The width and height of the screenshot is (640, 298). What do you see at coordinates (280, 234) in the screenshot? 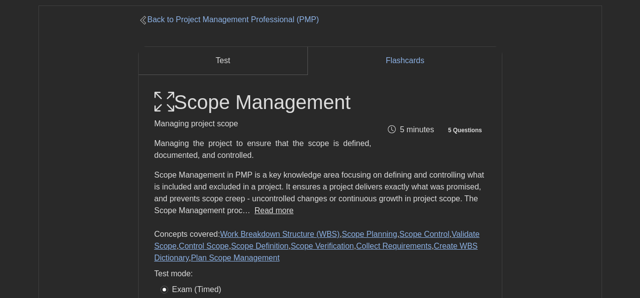
I see `a: Work Breakdown Structure (WBS)` at bounding box center [280, 234].